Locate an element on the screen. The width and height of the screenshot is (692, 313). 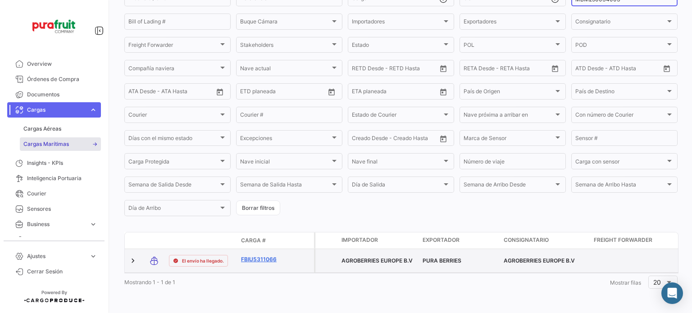
span: Estadísticas is located at coordinates (56, 240).